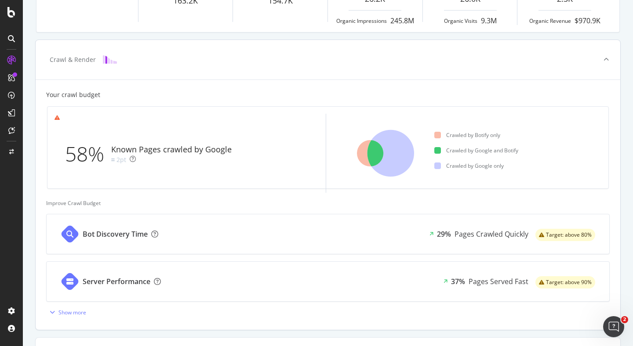 The image size is (633, 346). I want to click on div: Organic Impressions, so click(361, 21).